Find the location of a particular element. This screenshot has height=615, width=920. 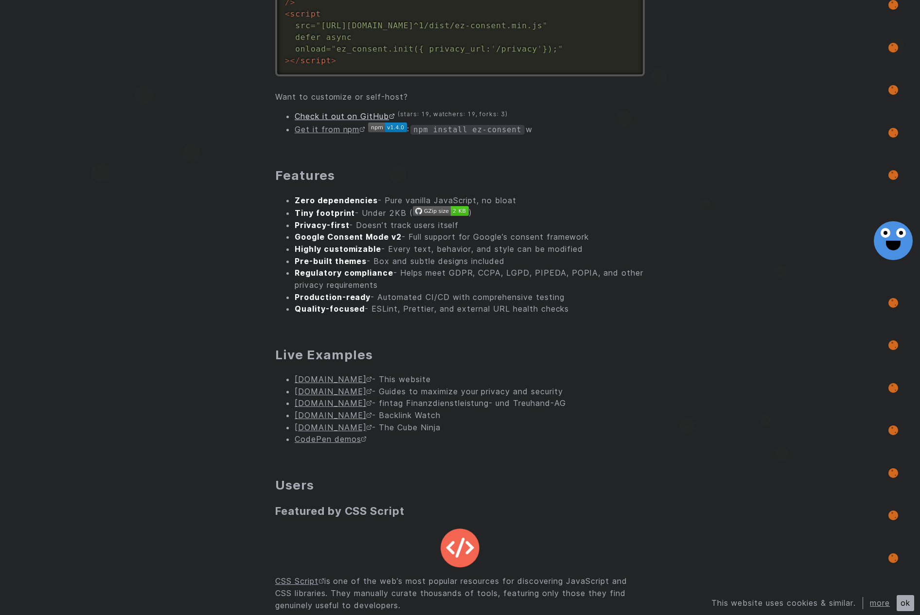

span: ez_consent.init({ privacy_url: /privacy }); is located at coordinates (444, 49).